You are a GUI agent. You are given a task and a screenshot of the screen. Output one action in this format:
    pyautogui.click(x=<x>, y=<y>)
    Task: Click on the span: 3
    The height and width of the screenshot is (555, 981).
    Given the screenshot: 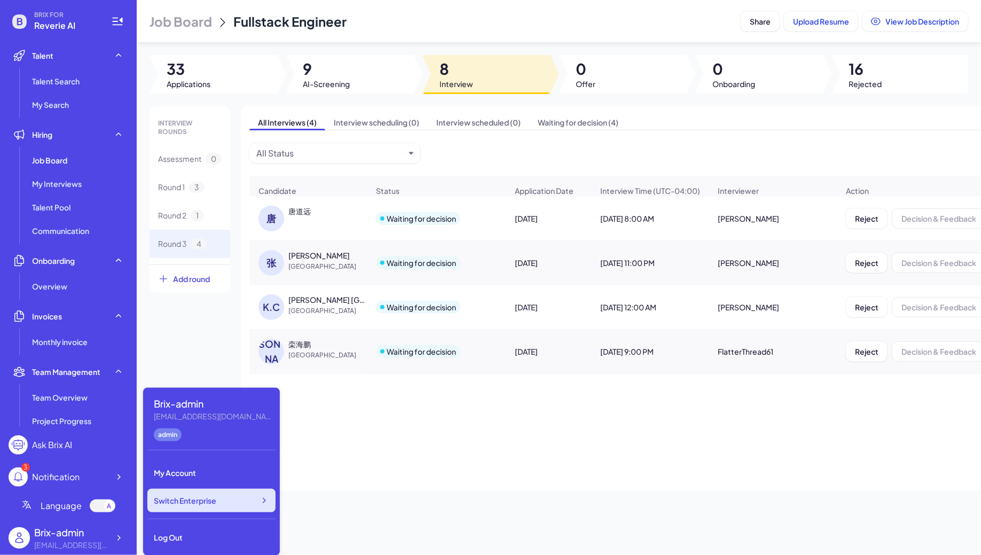 What is the action you would take?
    pyautogui.click(x=197, y=187)
    